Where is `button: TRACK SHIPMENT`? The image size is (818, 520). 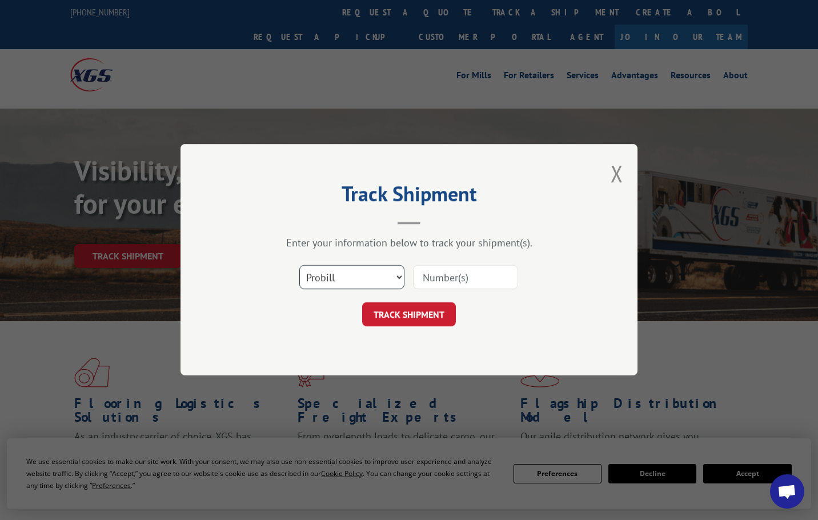
button: TRACK SHIPMENT is located at coordinates (409, 315).